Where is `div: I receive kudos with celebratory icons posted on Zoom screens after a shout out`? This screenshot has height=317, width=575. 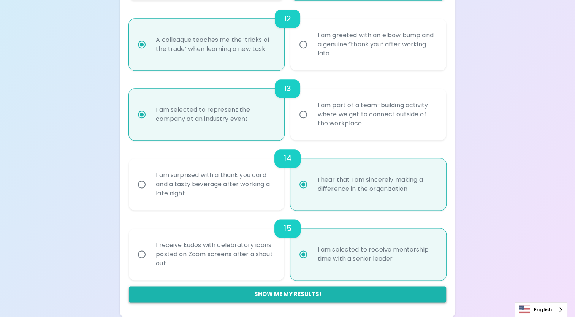 div: I receive kudos with celebratory icons posted on Zoom screens after a shout out is located at coordinates (215, 254).